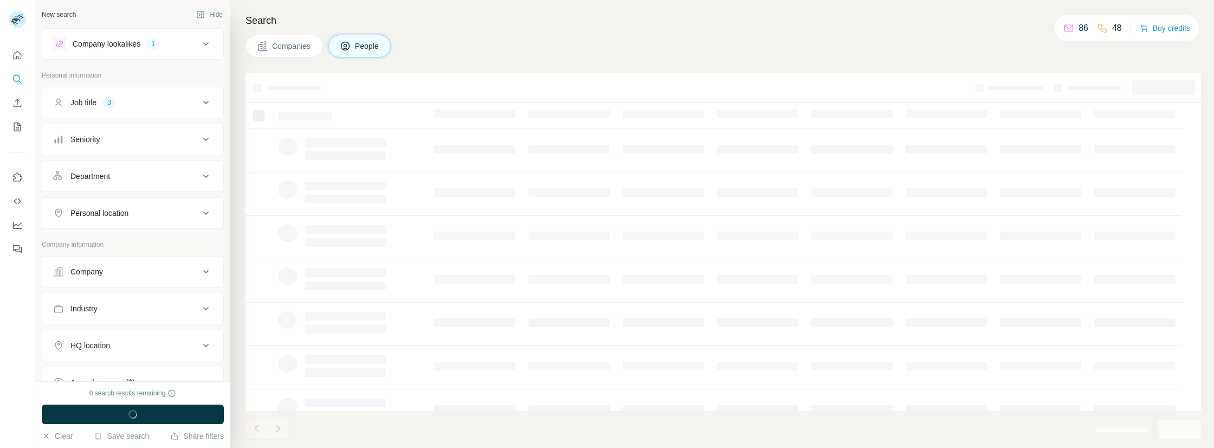  Describe the element at coordinates (109, 102) in the screenshot. I see `div: 3` at that location.